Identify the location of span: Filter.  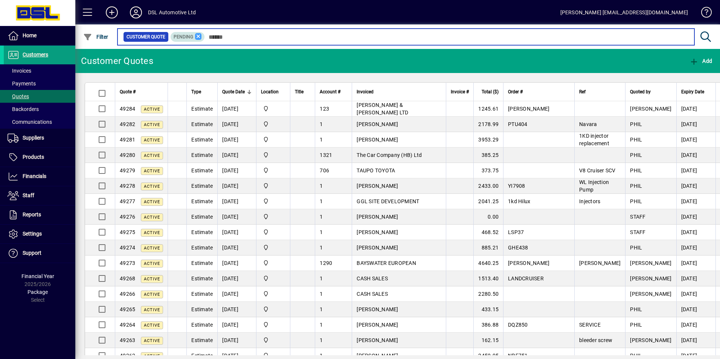
(96, 37).